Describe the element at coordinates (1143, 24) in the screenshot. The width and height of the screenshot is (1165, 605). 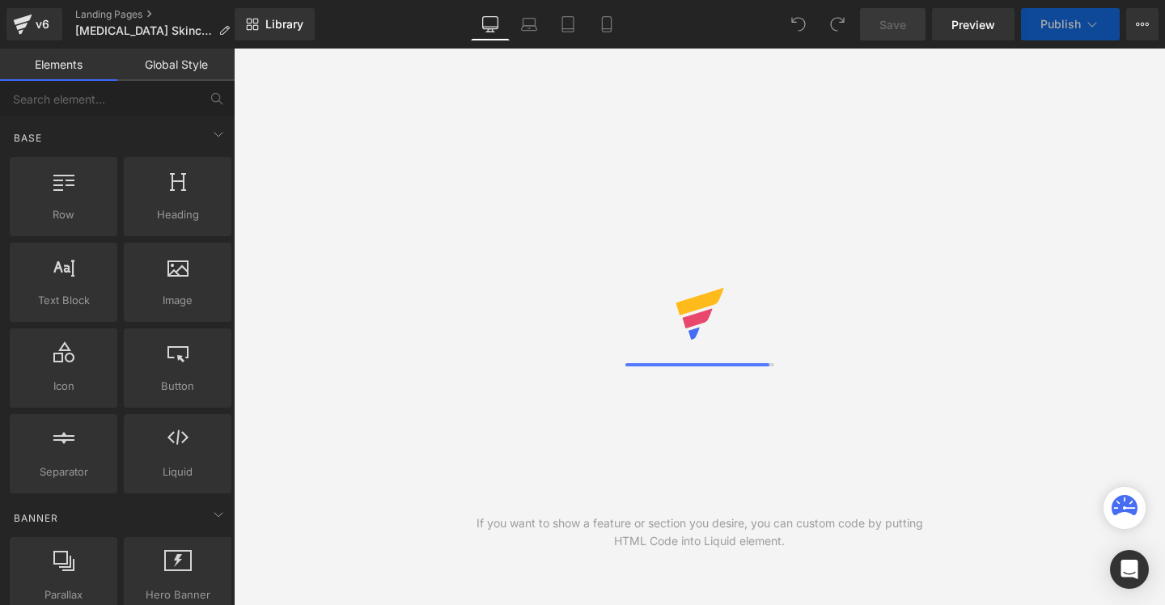
I see `button: More` at that location.